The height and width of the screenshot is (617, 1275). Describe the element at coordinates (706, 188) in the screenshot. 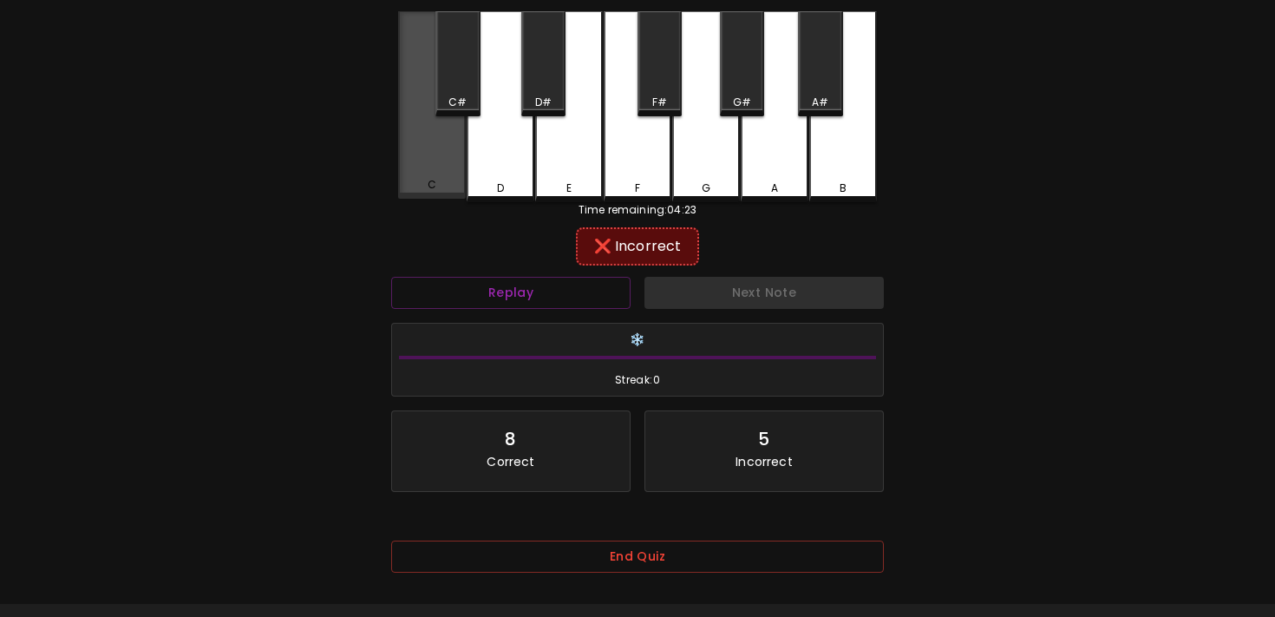

I see `div: G` at that location.